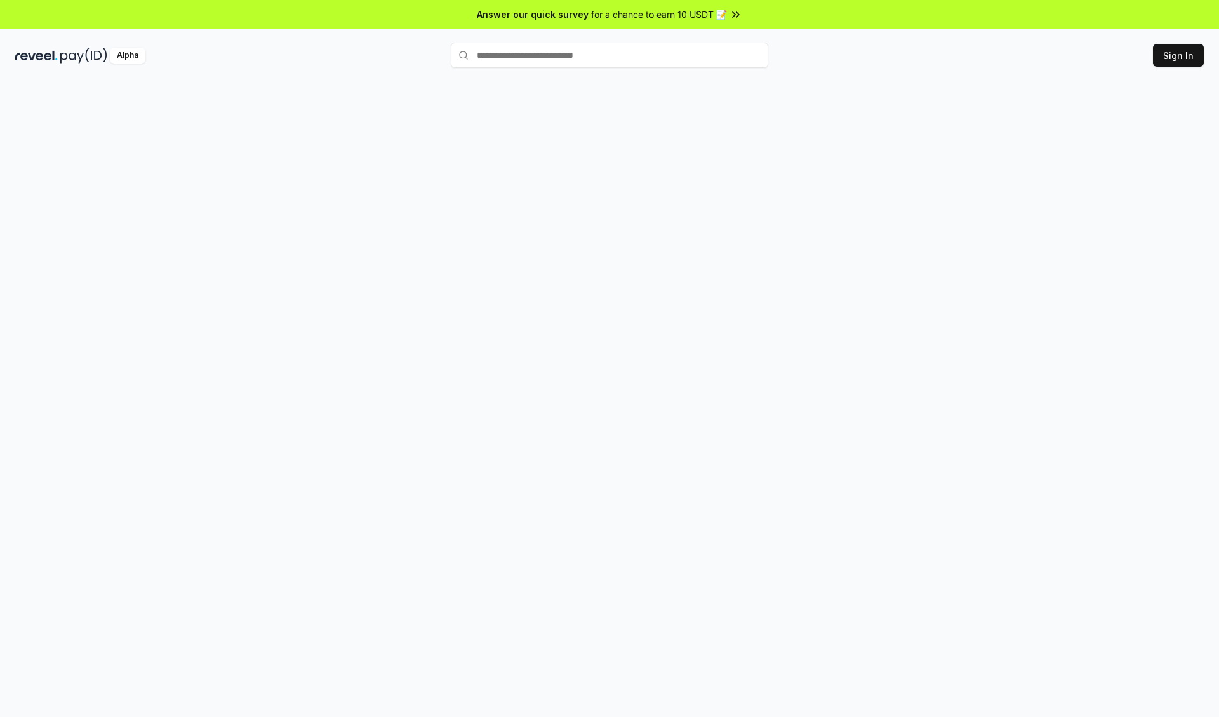 The height and width of the screenshot is (717, 1219). I want to click on span: Answer our quick survey, so click(533, 14).